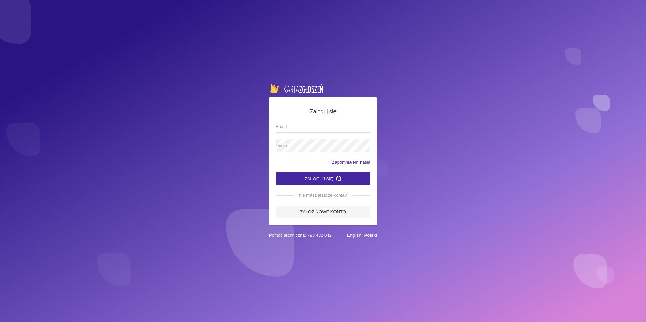 The width and height of the screenshot is (646, 322). I want to click on img: logo-karta.png, so click(296, 88).